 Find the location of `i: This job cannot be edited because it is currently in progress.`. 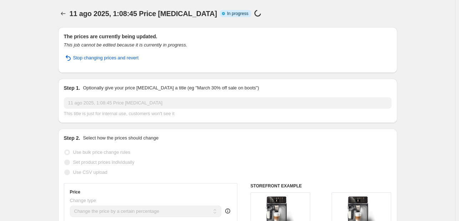

i: This job cannot be edited because it is currently in progress. is located at coordinates (126, 45).